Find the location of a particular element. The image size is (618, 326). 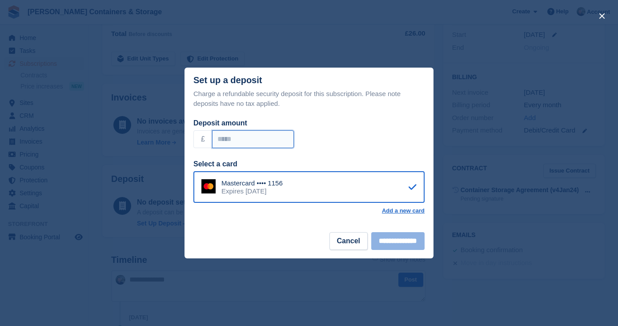

button: Cancel is located at coordinates (349, 241).